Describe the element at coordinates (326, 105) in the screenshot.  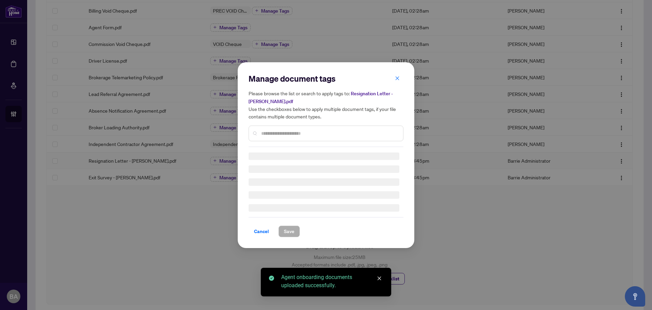
I see `h5: Please browse the list or search to apply tags to: Use the checkboxes below to apply multiple doc...` at that location.